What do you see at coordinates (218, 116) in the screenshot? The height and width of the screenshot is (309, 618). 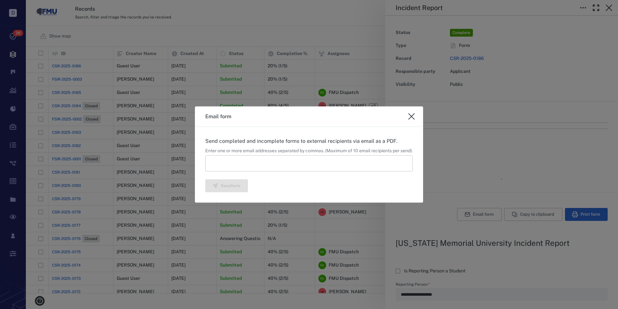 I see `h3: Email form` at bounding box center [218, 116].